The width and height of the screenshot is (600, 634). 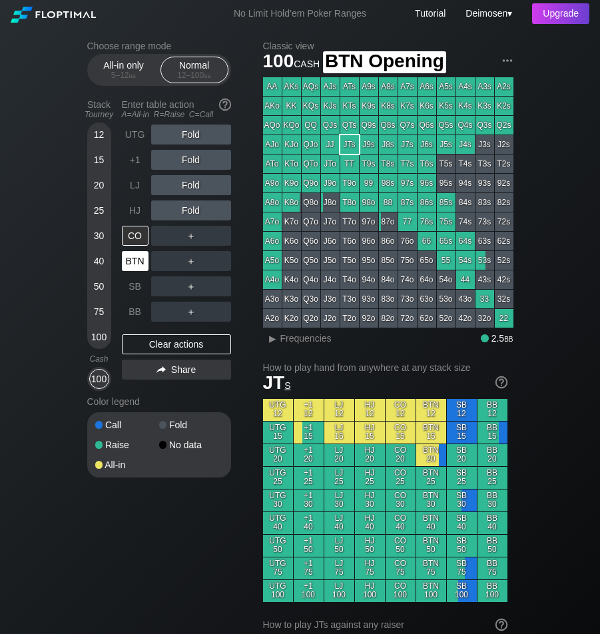 What do you see at coordinates (466, 183) in the screenshot?
I see `div: 94s` at bounding box center [466, 183].